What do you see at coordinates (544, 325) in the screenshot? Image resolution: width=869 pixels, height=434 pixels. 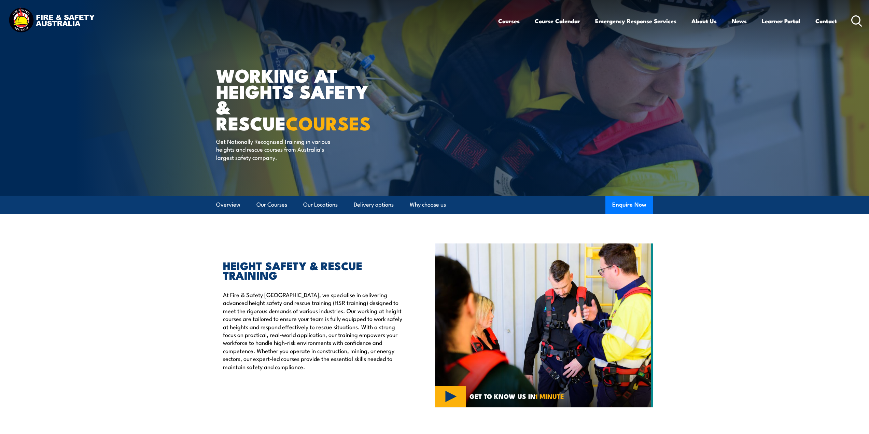 I see `img: Fire & Safety Australia offer working at heights courses and training` at bounding box center [544, 325].